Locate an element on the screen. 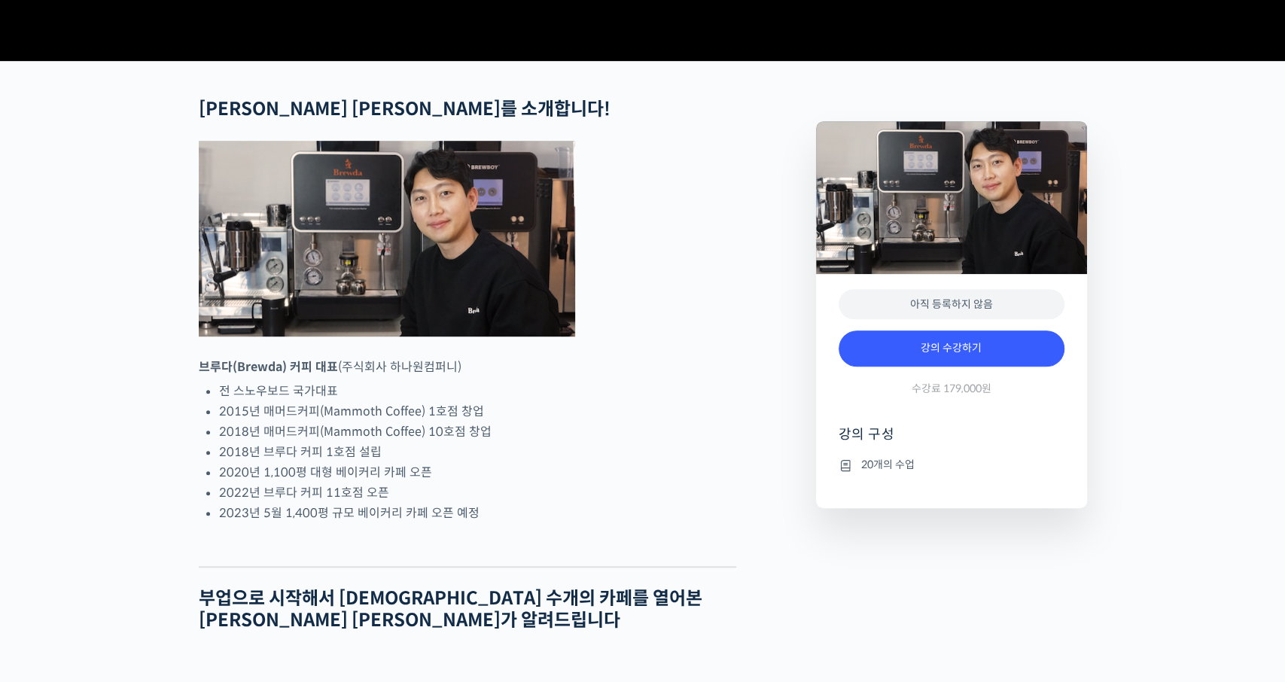 The image size is (1285, 682). li: 전 스노우보드 국가대표 is located at coordinates (477, 391).